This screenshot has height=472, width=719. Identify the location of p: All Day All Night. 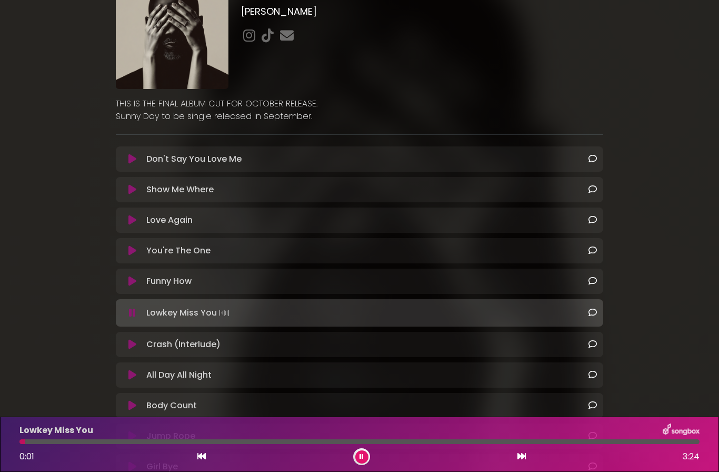
(179, 375).